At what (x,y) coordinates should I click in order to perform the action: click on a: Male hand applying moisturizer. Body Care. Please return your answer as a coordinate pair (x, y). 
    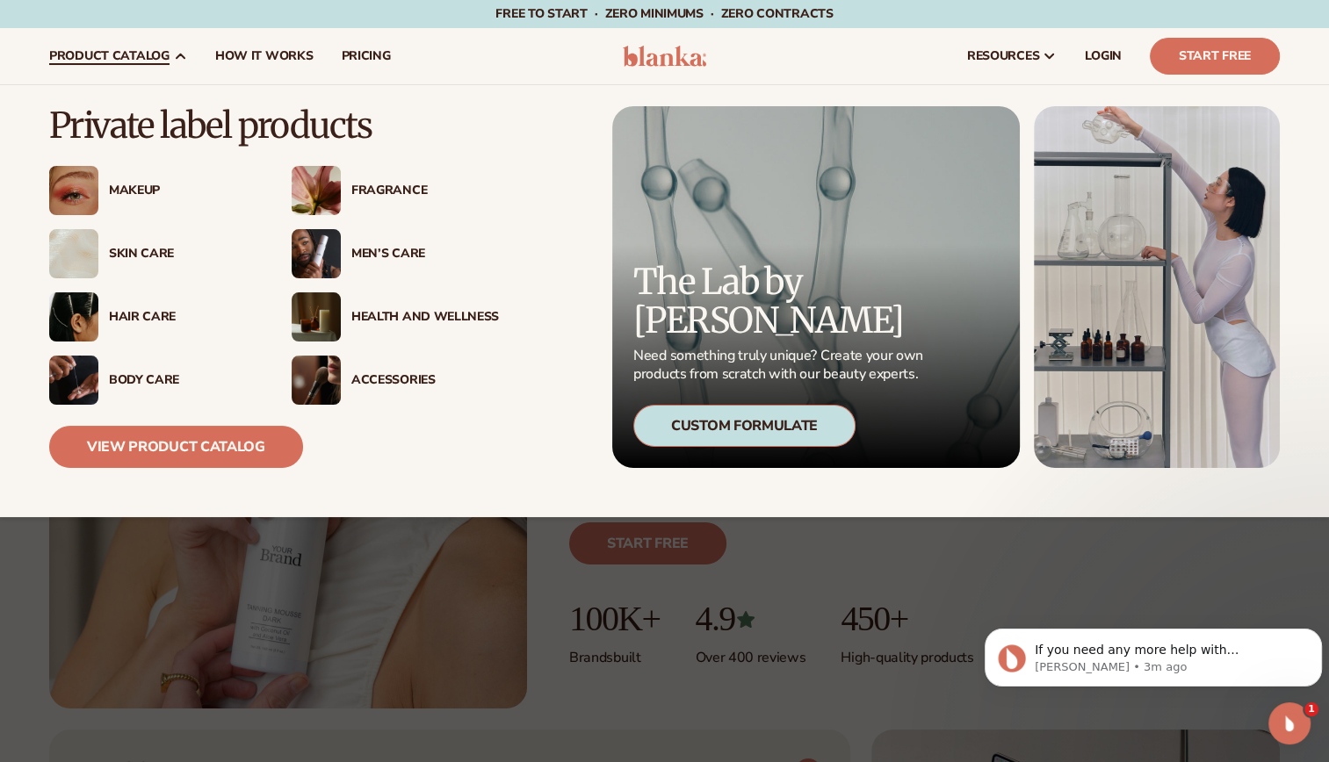
    Looking at the image, I should click on (153, 380).